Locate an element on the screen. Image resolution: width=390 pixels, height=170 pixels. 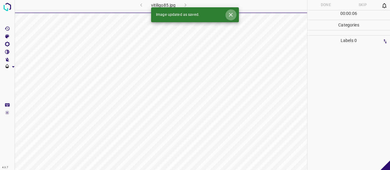
p: Labels 0 is located at coordinates (348, 41).